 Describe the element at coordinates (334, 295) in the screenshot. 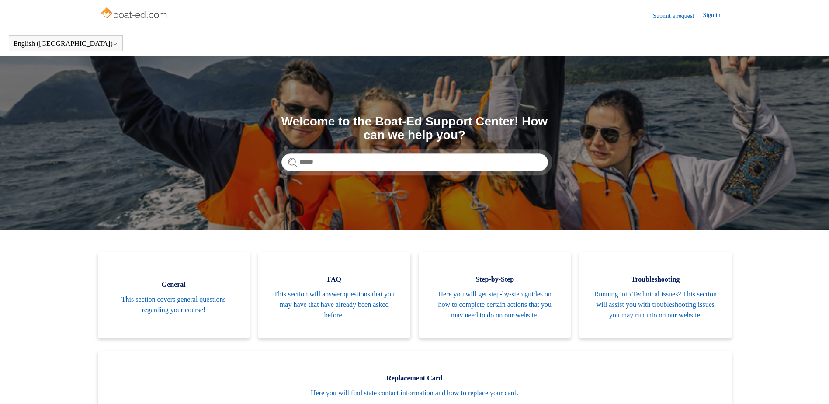

I see `a: FAQ This section will answer questions that you may have that have already been asked before!` at that location.